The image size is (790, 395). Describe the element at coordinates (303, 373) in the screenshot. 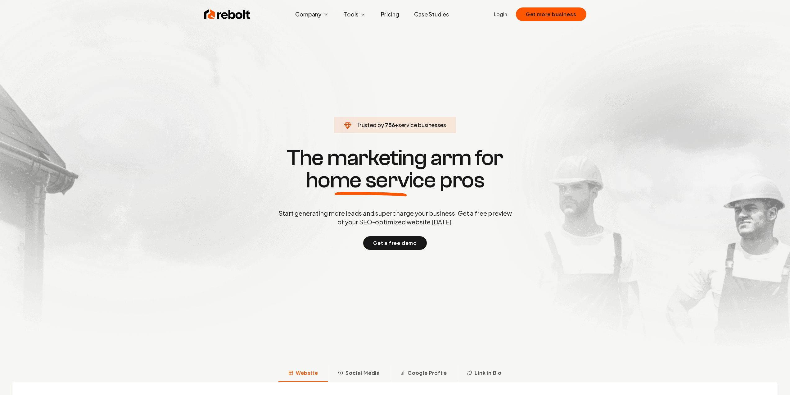

I see `button: Website` at that location.